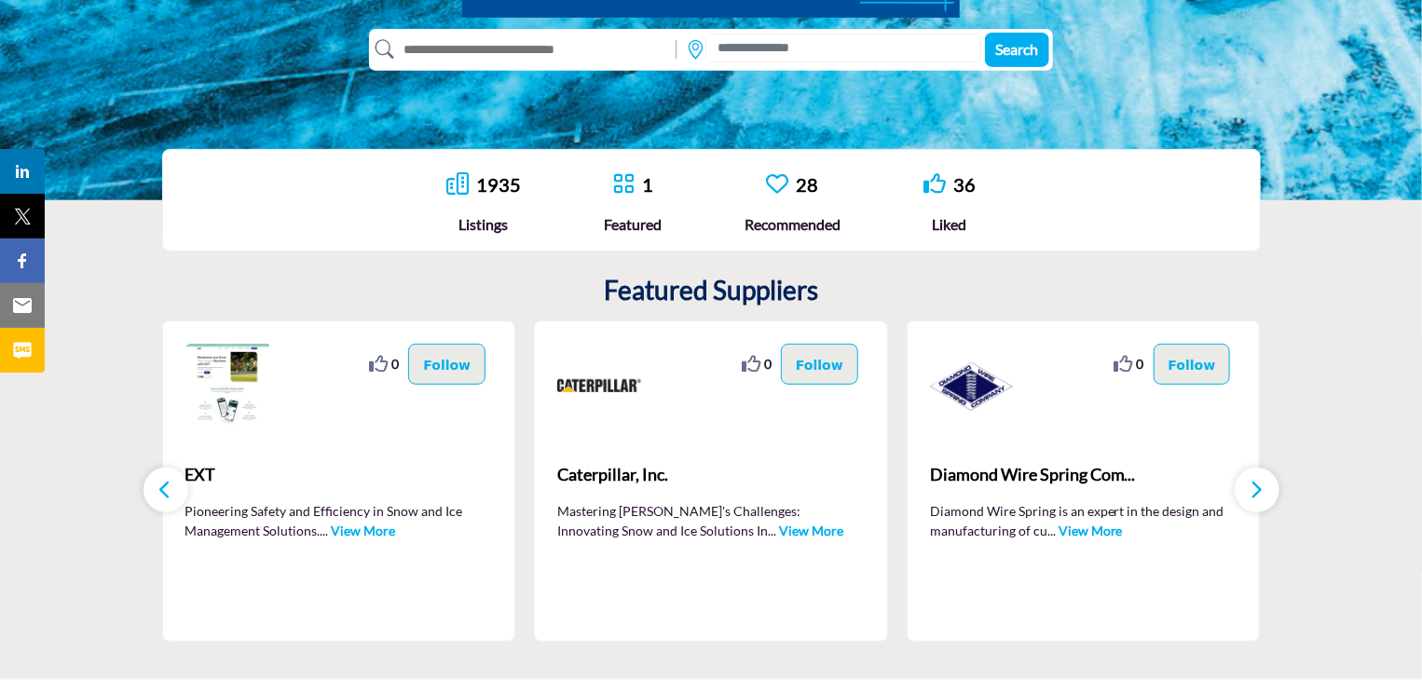 Image resolution: width=1422 pixels, height=680 pixels. Describe the element at coordinates (339, 475) in the screenshot. I see `b: EXT` at that location.